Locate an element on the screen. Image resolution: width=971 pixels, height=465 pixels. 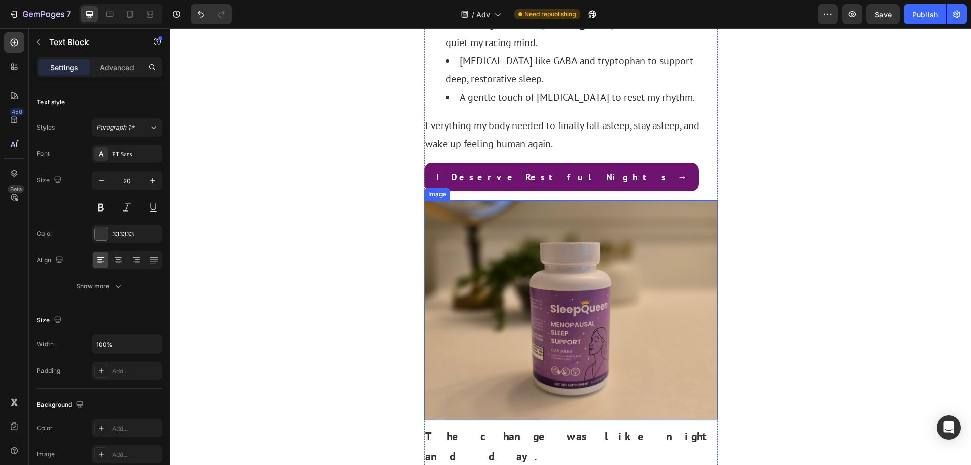
p: Everything my body needed to finally fall asleep, stay asleep, and wake up feeling human again. is located at coordinates (400, 106).